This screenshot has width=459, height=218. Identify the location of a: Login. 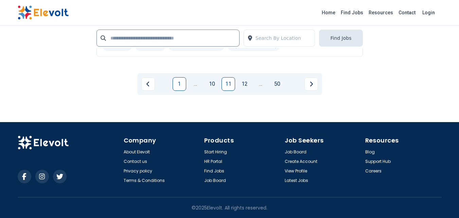
(428, 13).